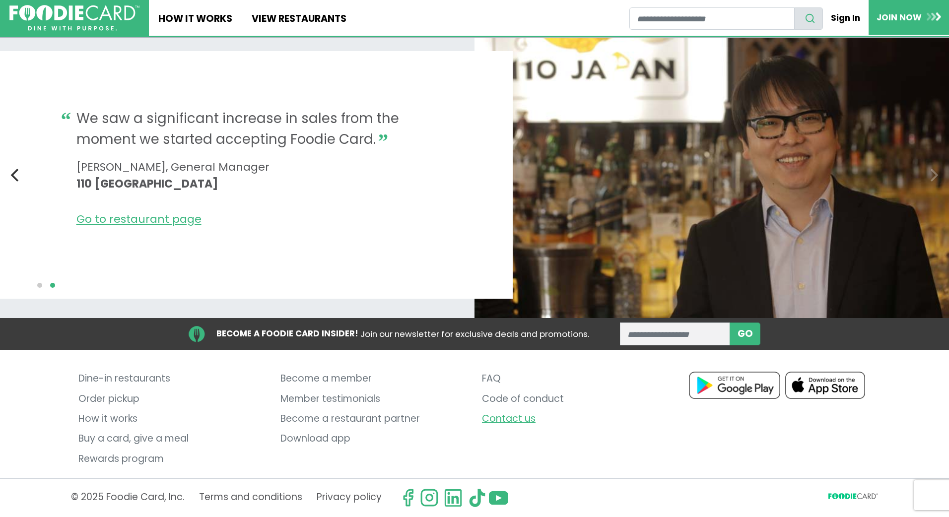 This screenshot has height=517, width=949. I want to click on img: FoodieCard; Eat, Drink, Save, Donate, so click(74, 18).